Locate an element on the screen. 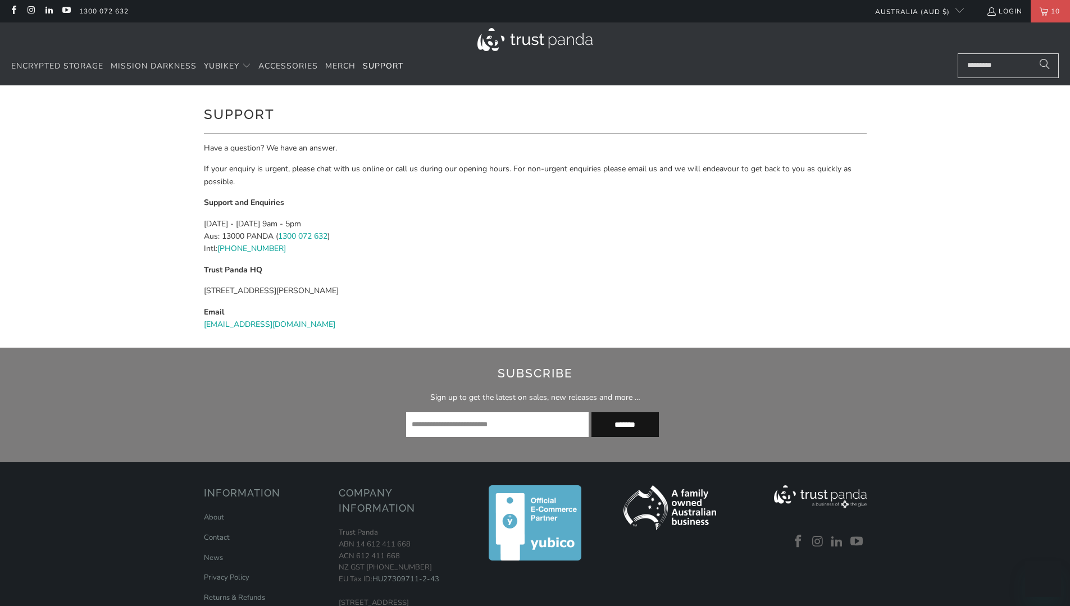 This screenshot has width=1070, height=606. p: Have a question? We have an answer. is located at coordinates (535, 148).